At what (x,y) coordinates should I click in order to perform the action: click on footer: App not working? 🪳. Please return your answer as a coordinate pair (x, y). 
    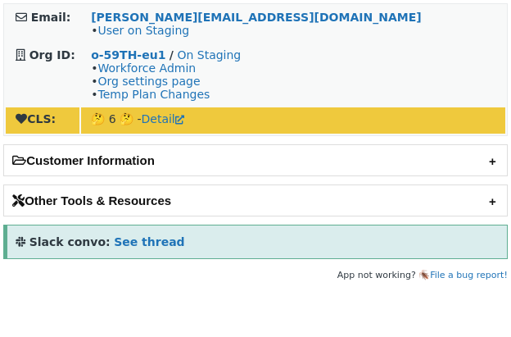
    Looking at the image, I should click on (256, 275).